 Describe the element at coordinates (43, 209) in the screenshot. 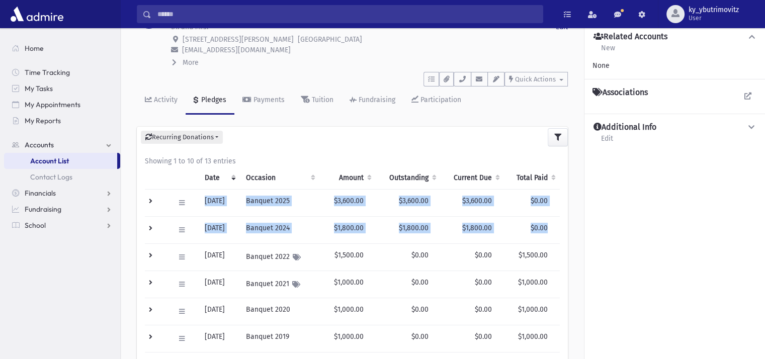

I see `span: Fundraising` at that location.